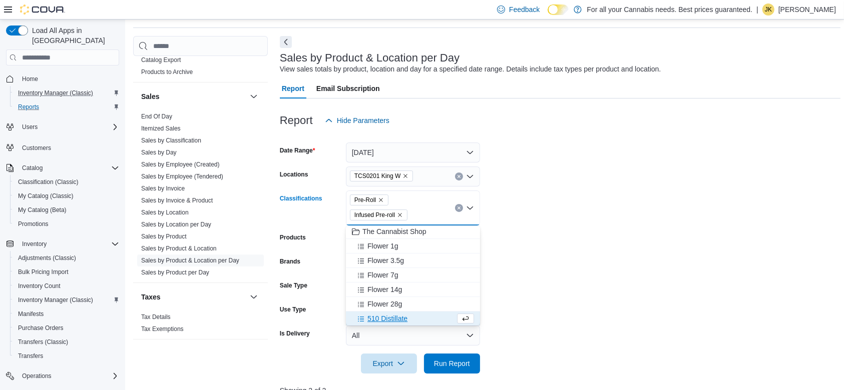  What do you see at coordinates (165, 213) in the screenshot?
I see `span: Sales by Location` at bounding box center [165, 213].